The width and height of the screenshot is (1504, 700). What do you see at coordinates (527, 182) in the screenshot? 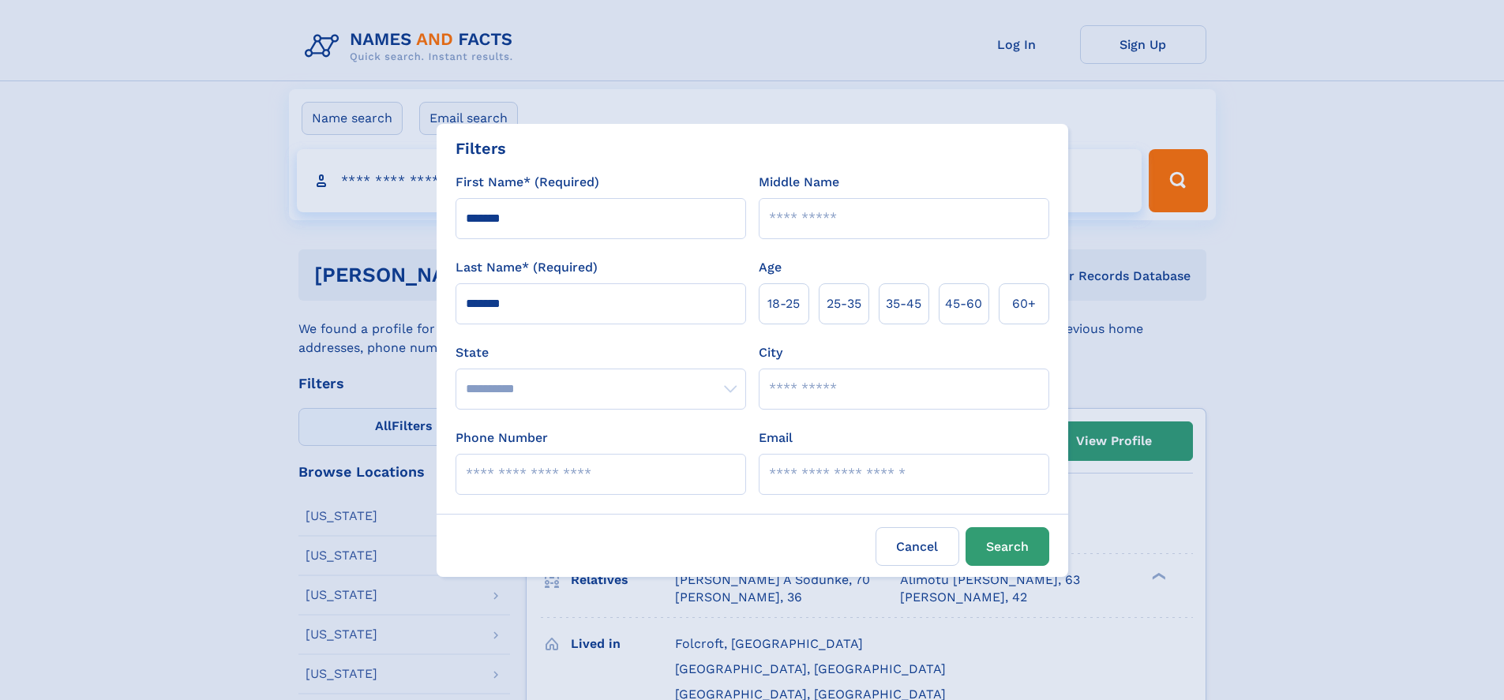
I see `label: First Name* (Required)` at bounding box center [527, 182].